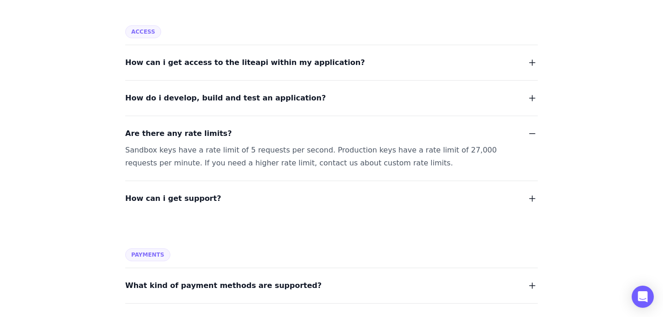 This screenshot has height=317, width=663. What do you see at coordinates (226, 98) in the screenshot?
I see `span: How do i develop, build and test an application?` at bounding box center [226, 98].